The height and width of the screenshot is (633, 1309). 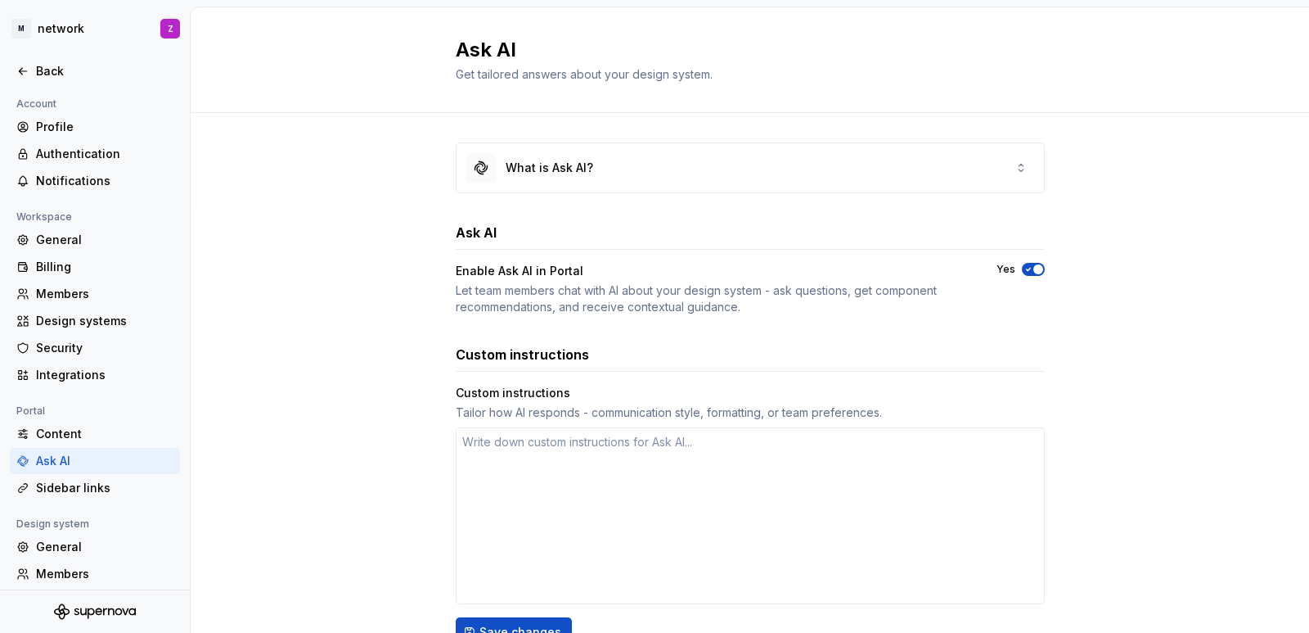 What do you see at coordinates (105, 488) in the screenshot?
I see `div: Sidebar links` at bounding box center [105, 488].